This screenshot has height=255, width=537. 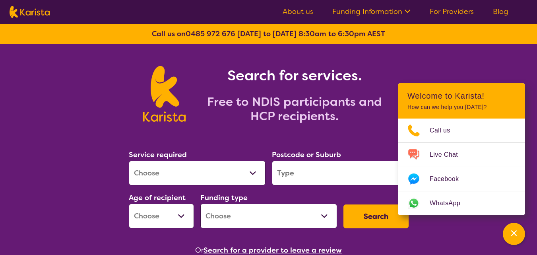 What do you see at coordinates (462, 149) in the screenshot?
I see `div: Channel Menu` at bounding box center [462, 149].